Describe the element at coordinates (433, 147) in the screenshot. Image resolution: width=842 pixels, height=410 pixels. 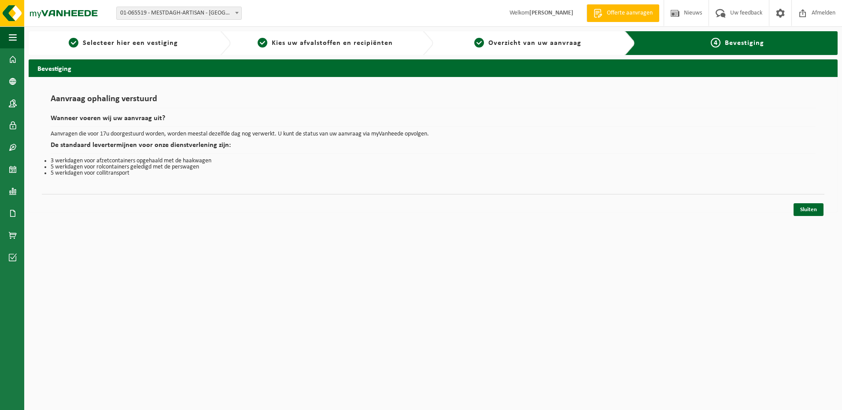
I see `h2: De standaard levertermijnen voor onze dienstverlening zijn:` at that location.